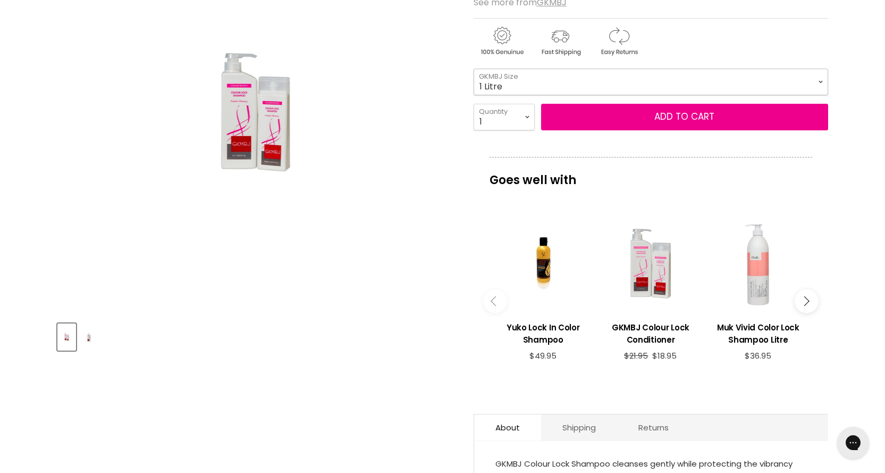  What do you see at coordinates (685, 117) in the screenshot?
I see `button: Add to cart` at bounding box center [685, 117].